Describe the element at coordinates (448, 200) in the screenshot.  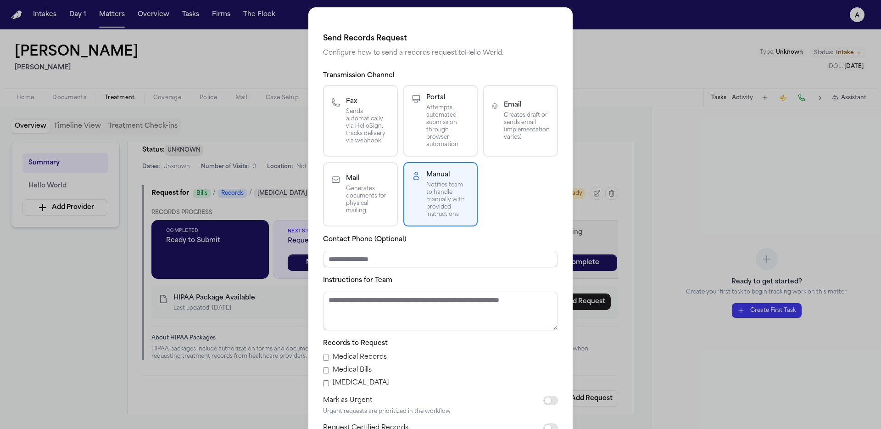
I see `p: Notifies team to handle manually with provided instructions` at that location.